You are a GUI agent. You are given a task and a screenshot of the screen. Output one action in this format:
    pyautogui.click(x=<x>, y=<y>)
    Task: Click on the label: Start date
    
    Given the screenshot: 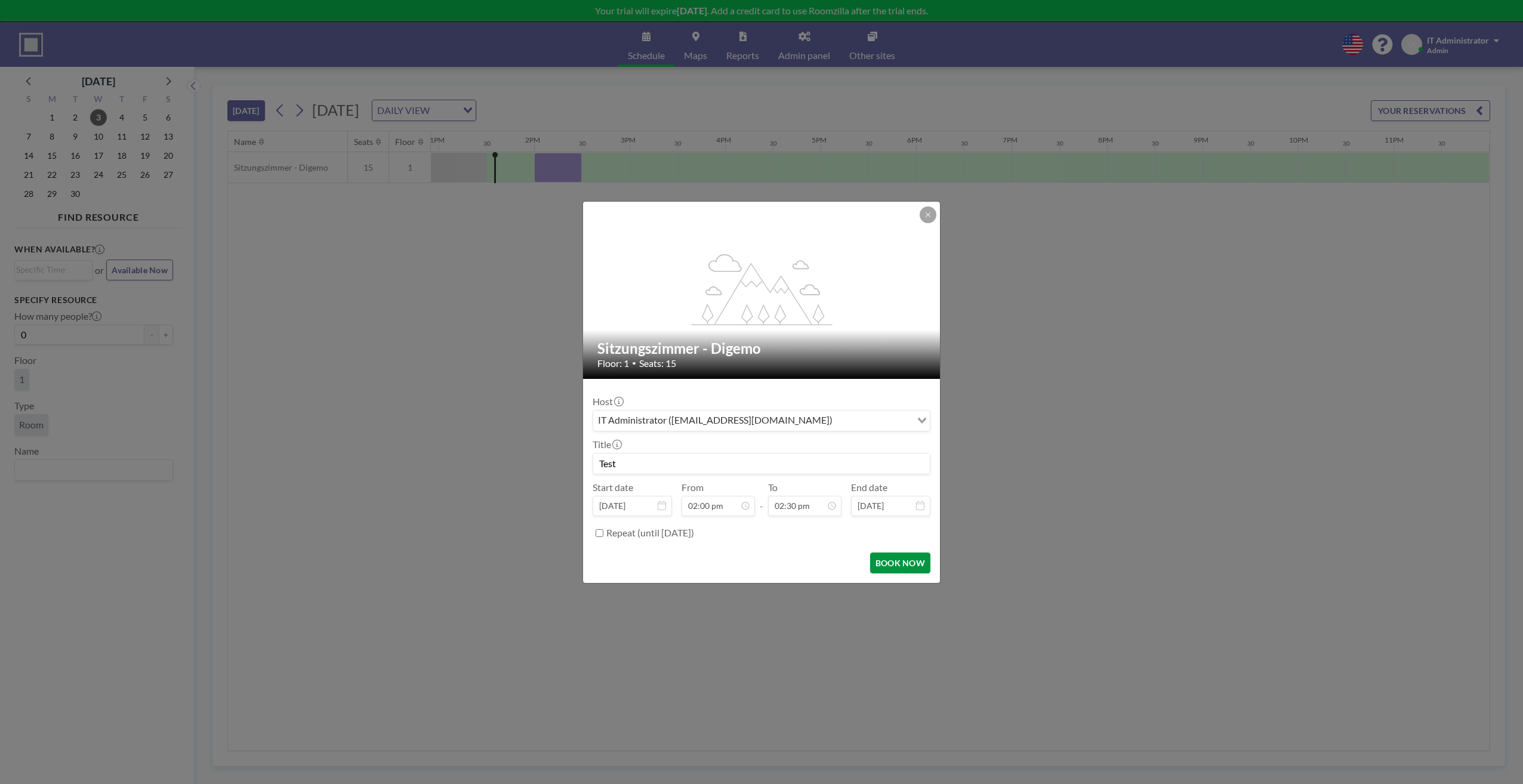 What is the action you would take?
    pyautogui.click(x=613, y=487)
    